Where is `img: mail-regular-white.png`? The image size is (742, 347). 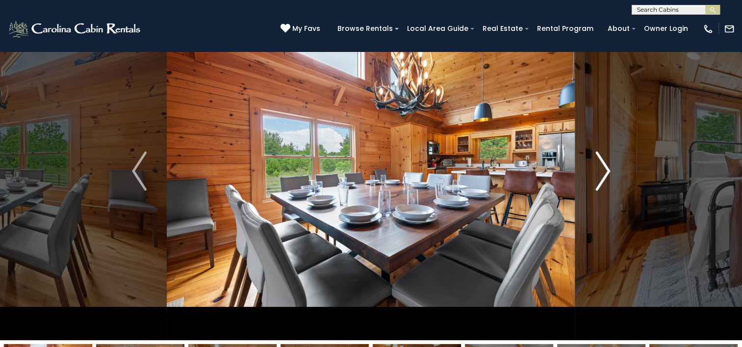 img: mail-regular-white.png is located at coordinates (730, 29).